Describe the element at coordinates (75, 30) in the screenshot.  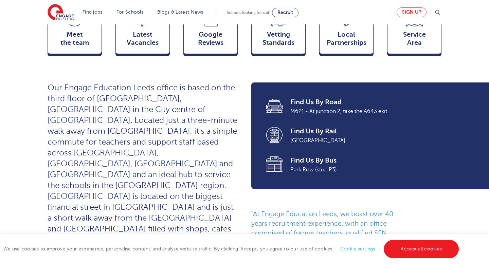
I see `a: Meetthe team` at that location.